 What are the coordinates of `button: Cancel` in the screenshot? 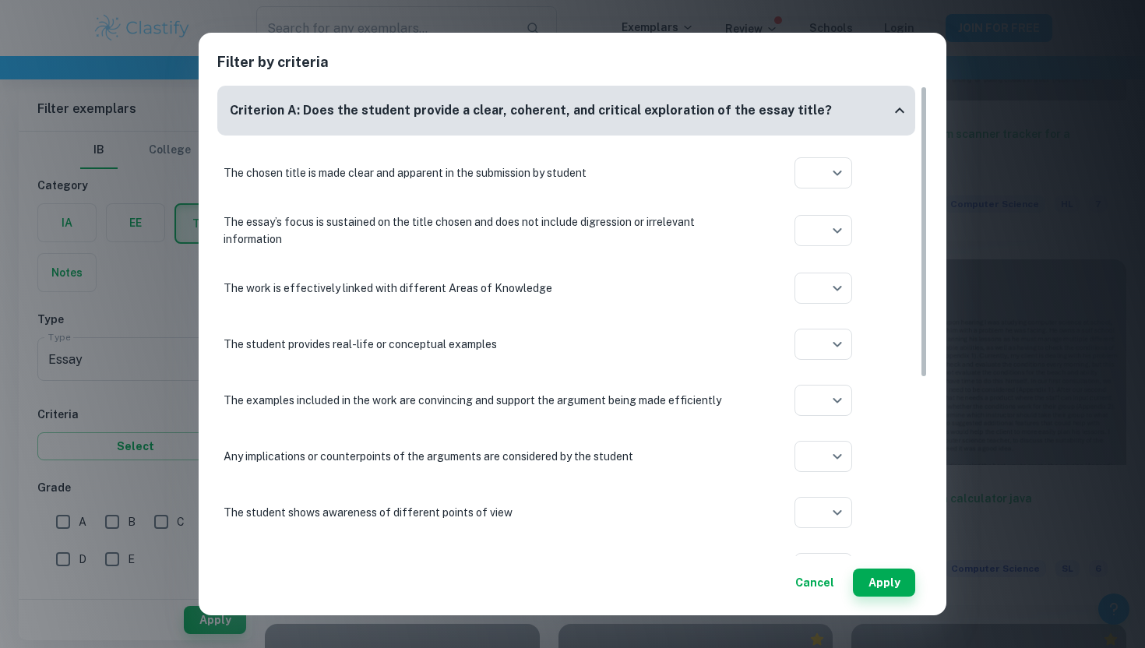 It's located at (815, 583).